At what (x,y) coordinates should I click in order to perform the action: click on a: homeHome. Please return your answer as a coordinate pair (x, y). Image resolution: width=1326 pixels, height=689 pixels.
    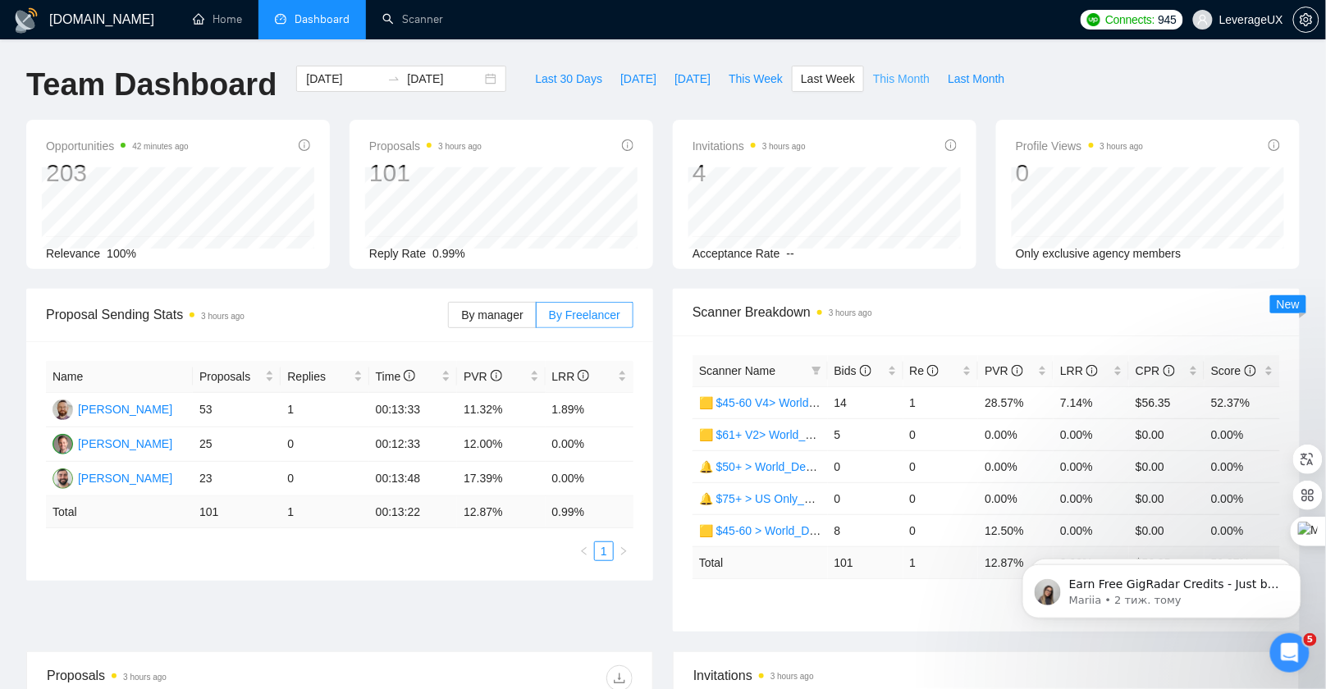
    Looking at the image, I should click on (217, 19).